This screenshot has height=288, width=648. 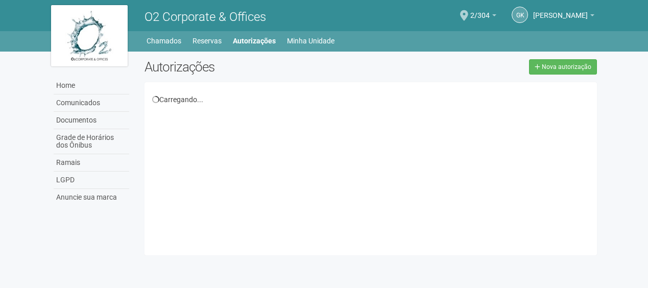 What do you see at coordinates (91, 103) in the screenshot?
I see `a: Comunicados` at bounding box center [91, 103].